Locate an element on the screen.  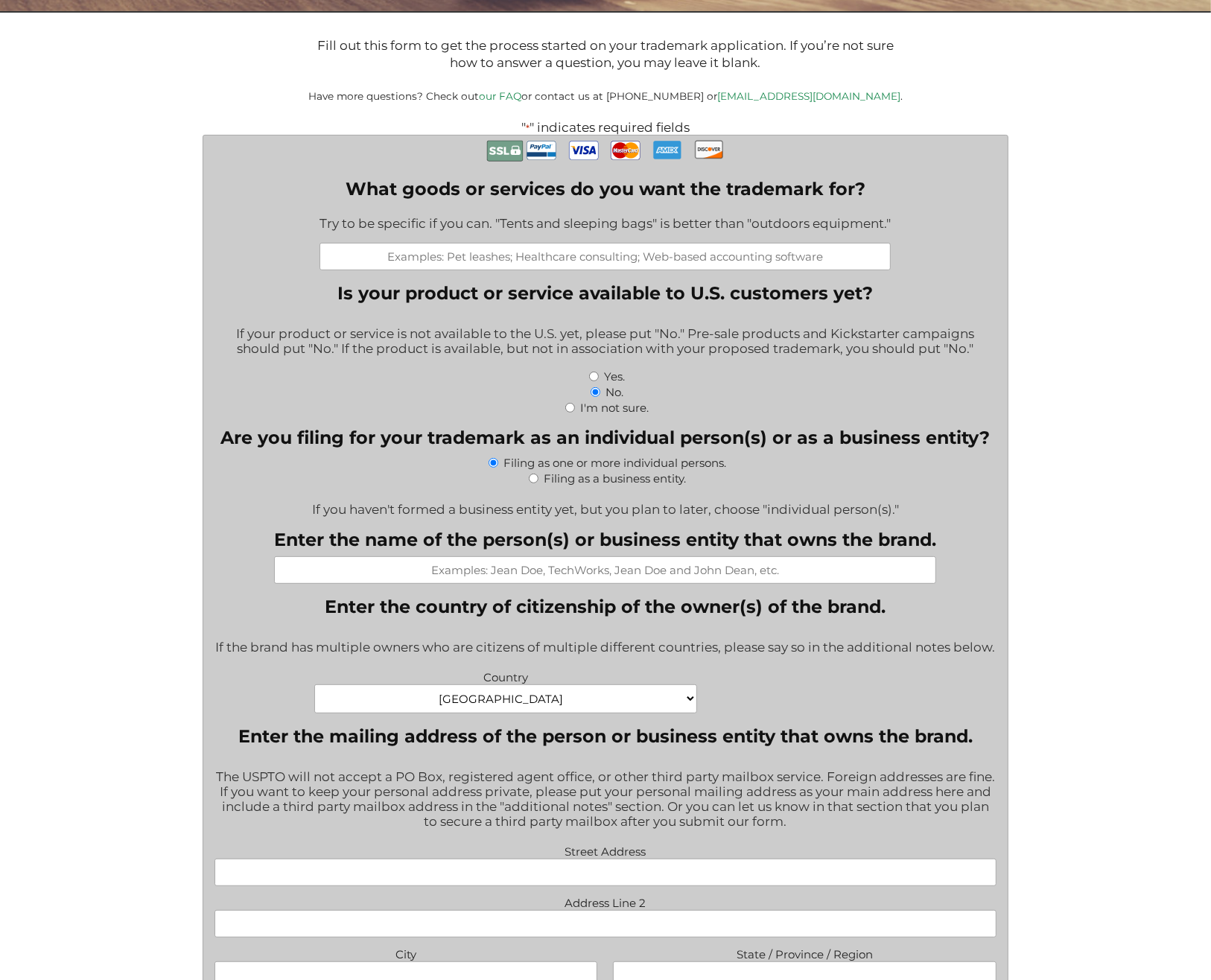
legend: Enter the country of citizenship of the owner(s) of the brand. is located at coordinates (605, 606).